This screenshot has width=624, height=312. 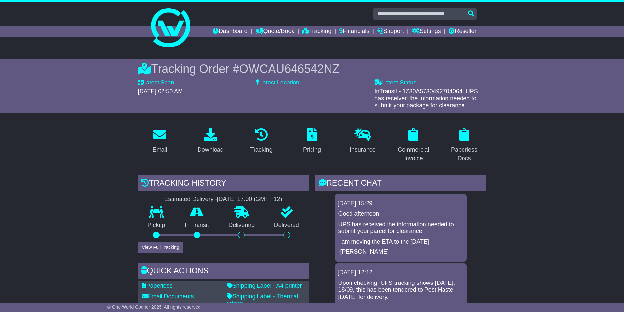 I want to click on a: Shipping Label - Thermal printer, so click(x=263, y=300).